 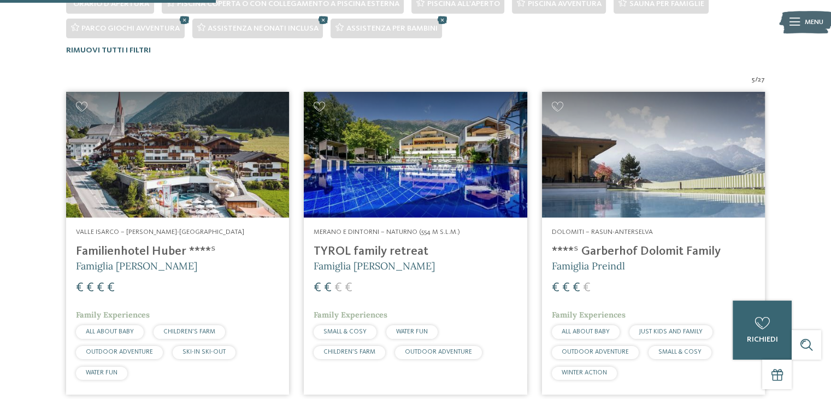 I want to click on a: richiedi, so click(x=762, y=330).